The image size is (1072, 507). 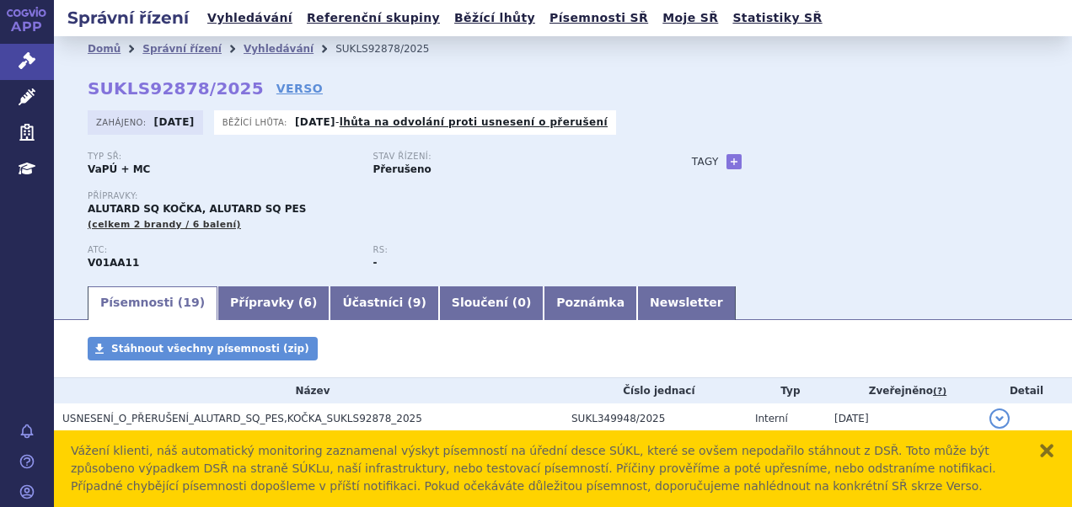 What do you see at coordinates (104, 49) in the screenshot?
I see `a: Domů` at bounding box center [104, 49].